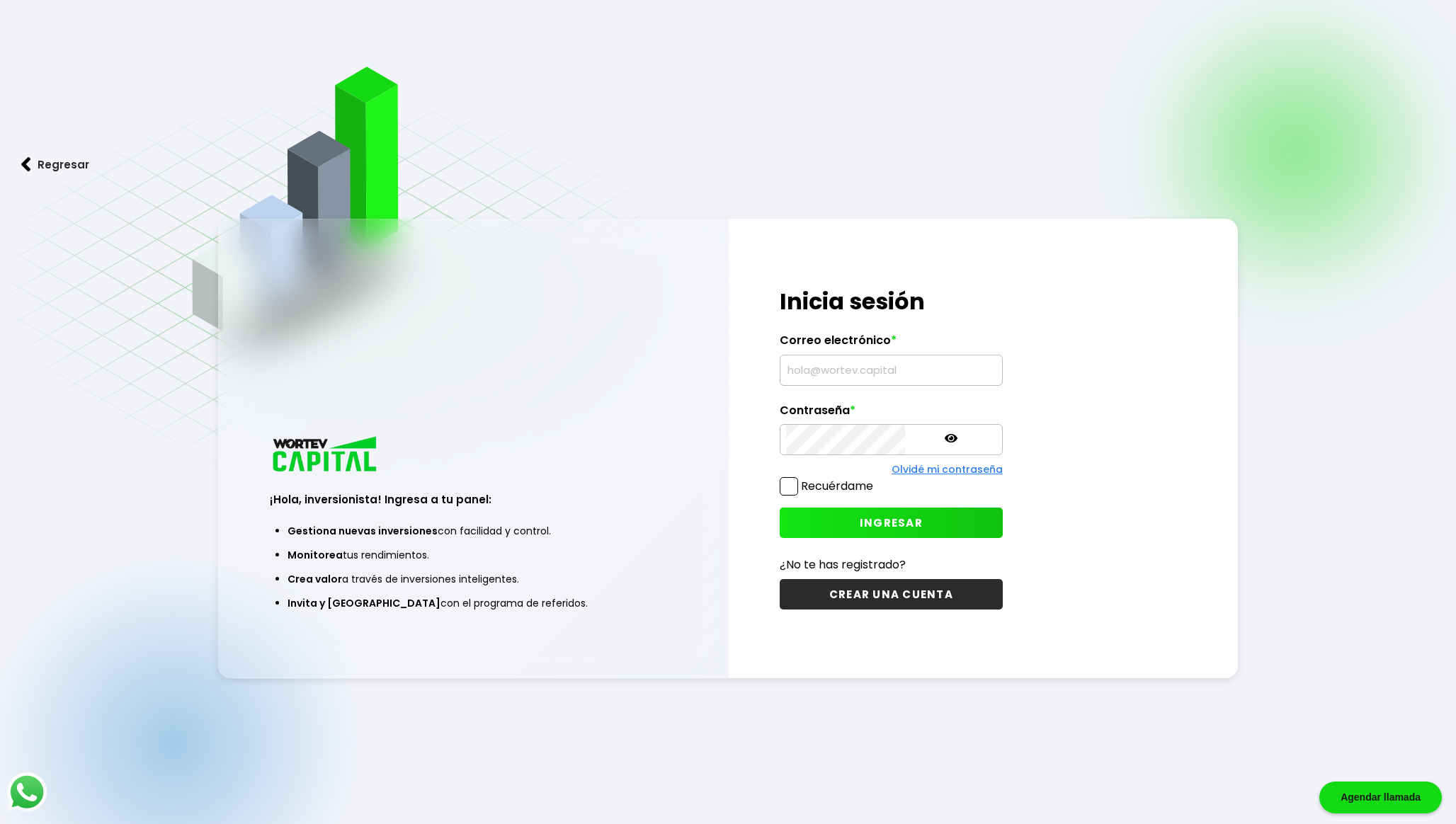  Describe the element at coordinates (891, 302) in the screenshot. I see `h1: Inicia sesión` at that location.